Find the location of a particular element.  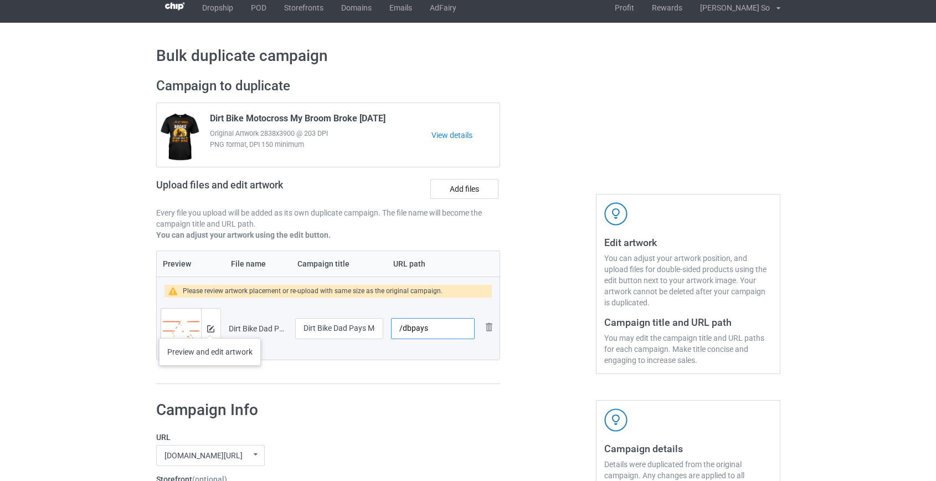

th: File name is located at coordinates (258, 264).